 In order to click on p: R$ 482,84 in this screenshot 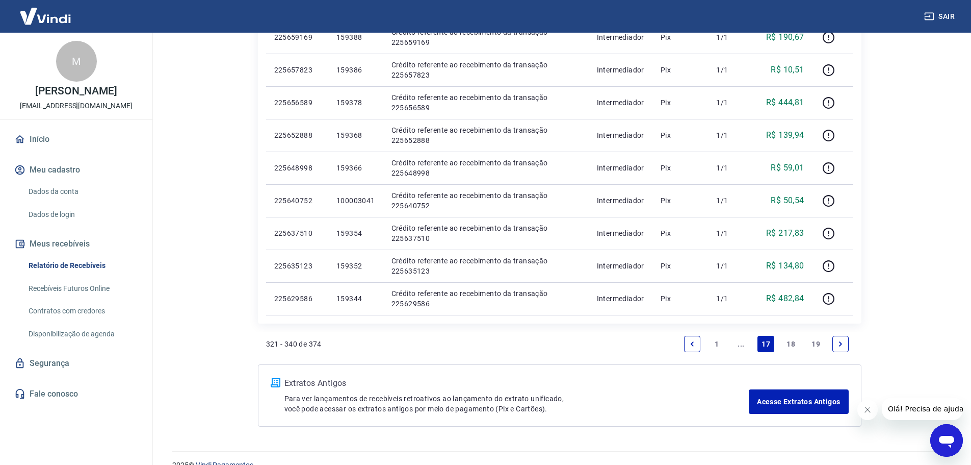, I will do `click(785, 298)`.